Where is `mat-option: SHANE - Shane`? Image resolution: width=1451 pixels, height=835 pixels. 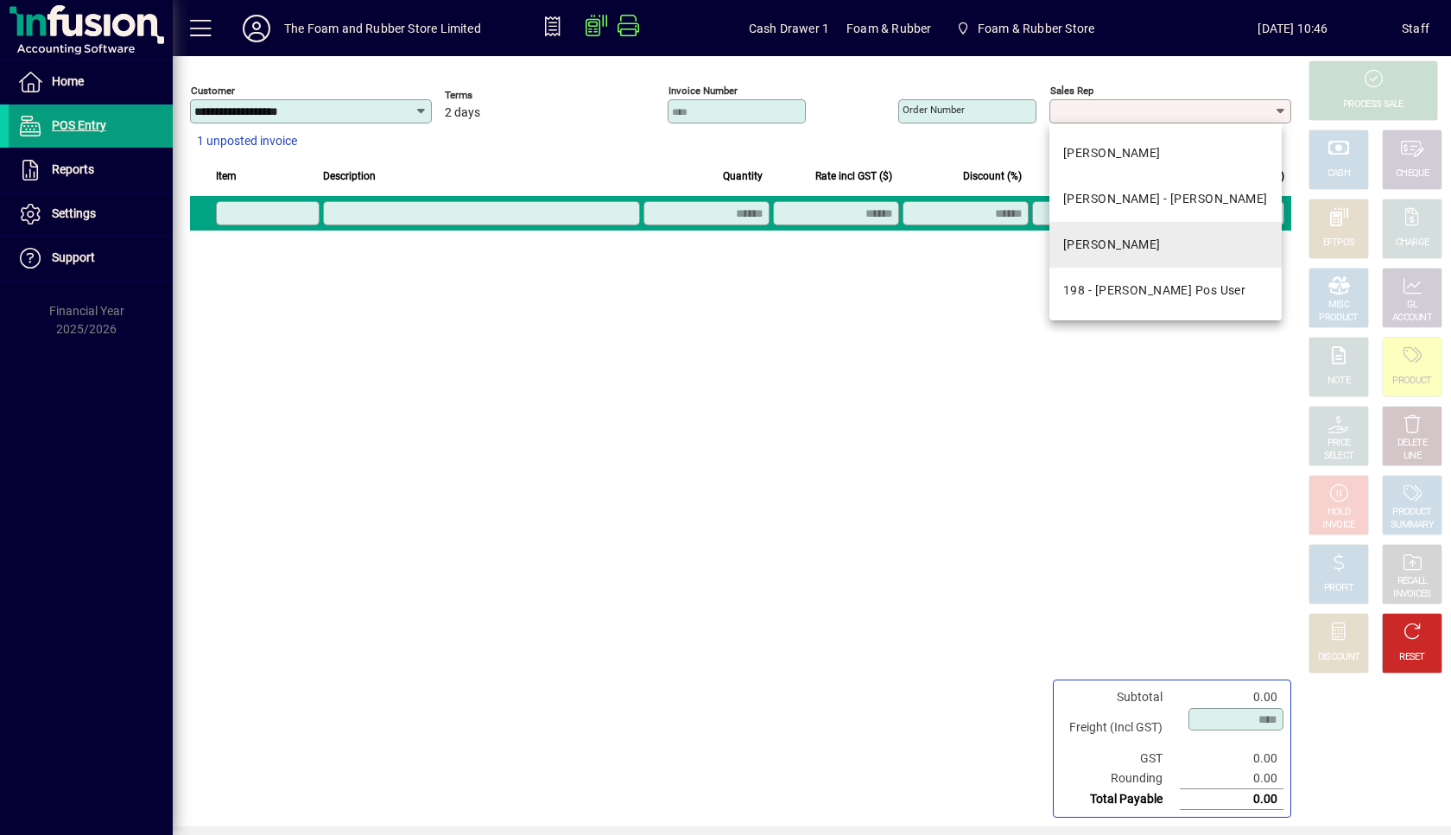 mat-option: SHANE - Shane is located at coordinates (1165, 244).